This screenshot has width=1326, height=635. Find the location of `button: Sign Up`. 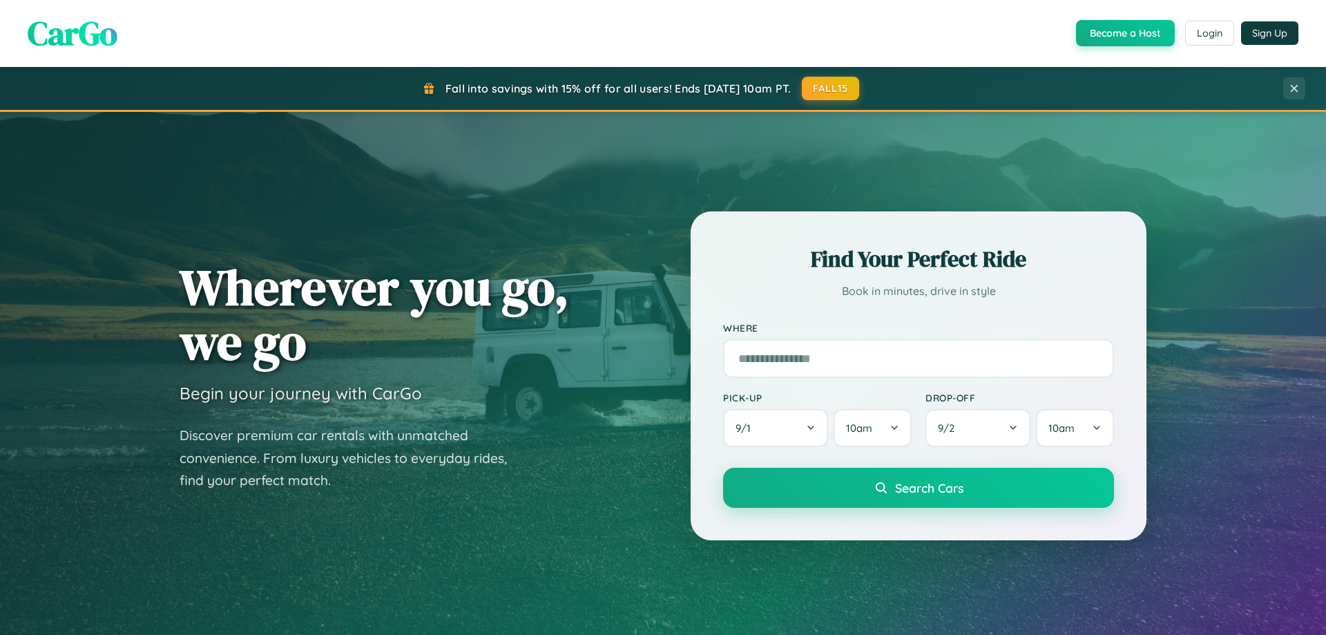

button: Sign Up is located at coordinates (1270, 33).